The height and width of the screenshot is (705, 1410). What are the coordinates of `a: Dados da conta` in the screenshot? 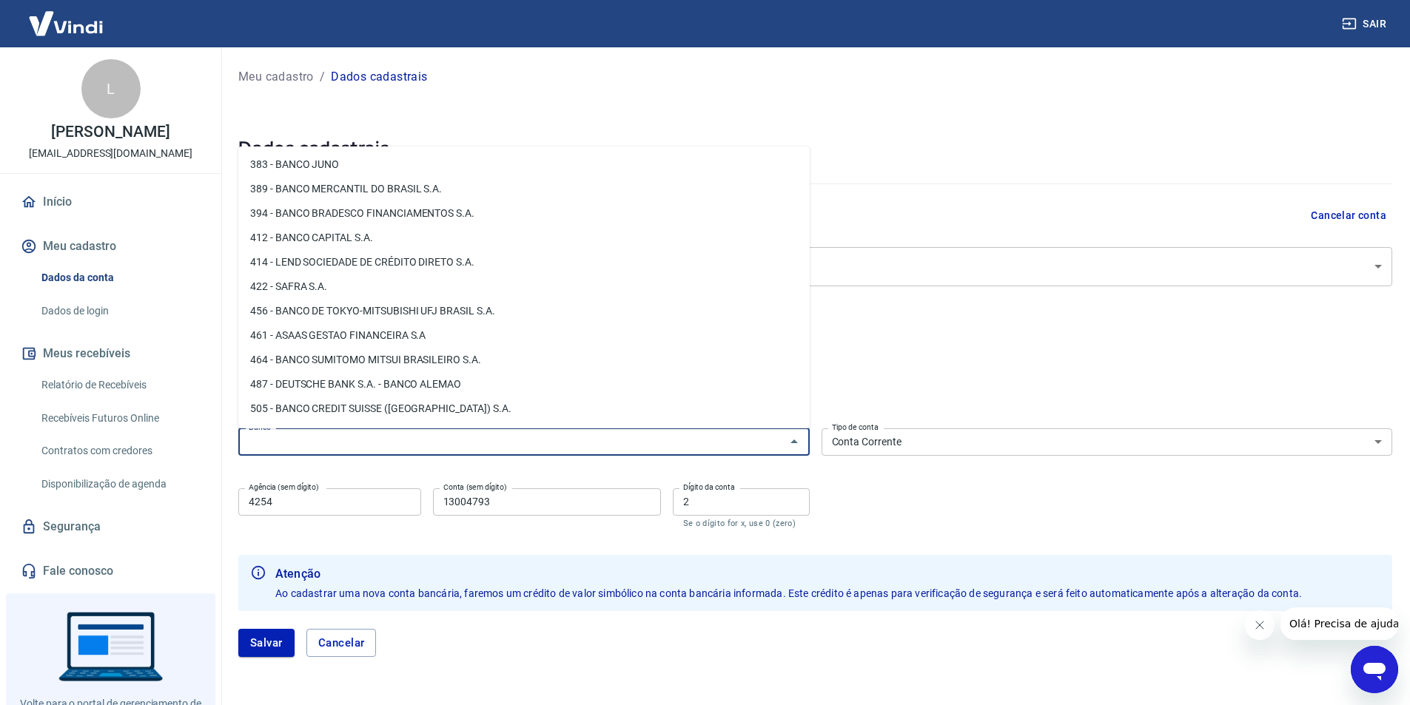 It's located at (119, 277).